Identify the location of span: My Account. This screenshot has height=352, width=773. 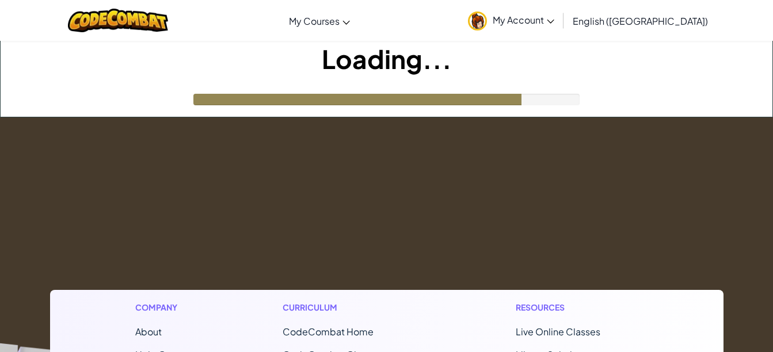
(523, 20).